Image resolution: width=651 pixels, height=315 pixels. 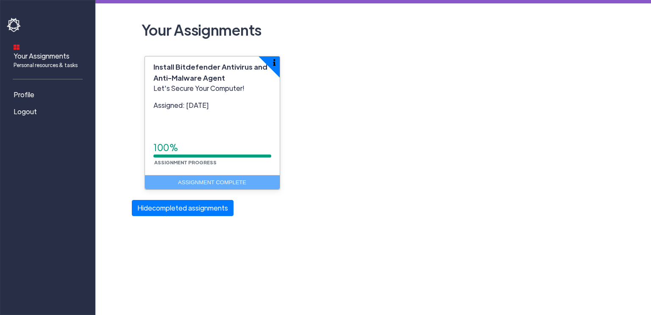 I want to click on span: Logout, so click(x=25, y=112).